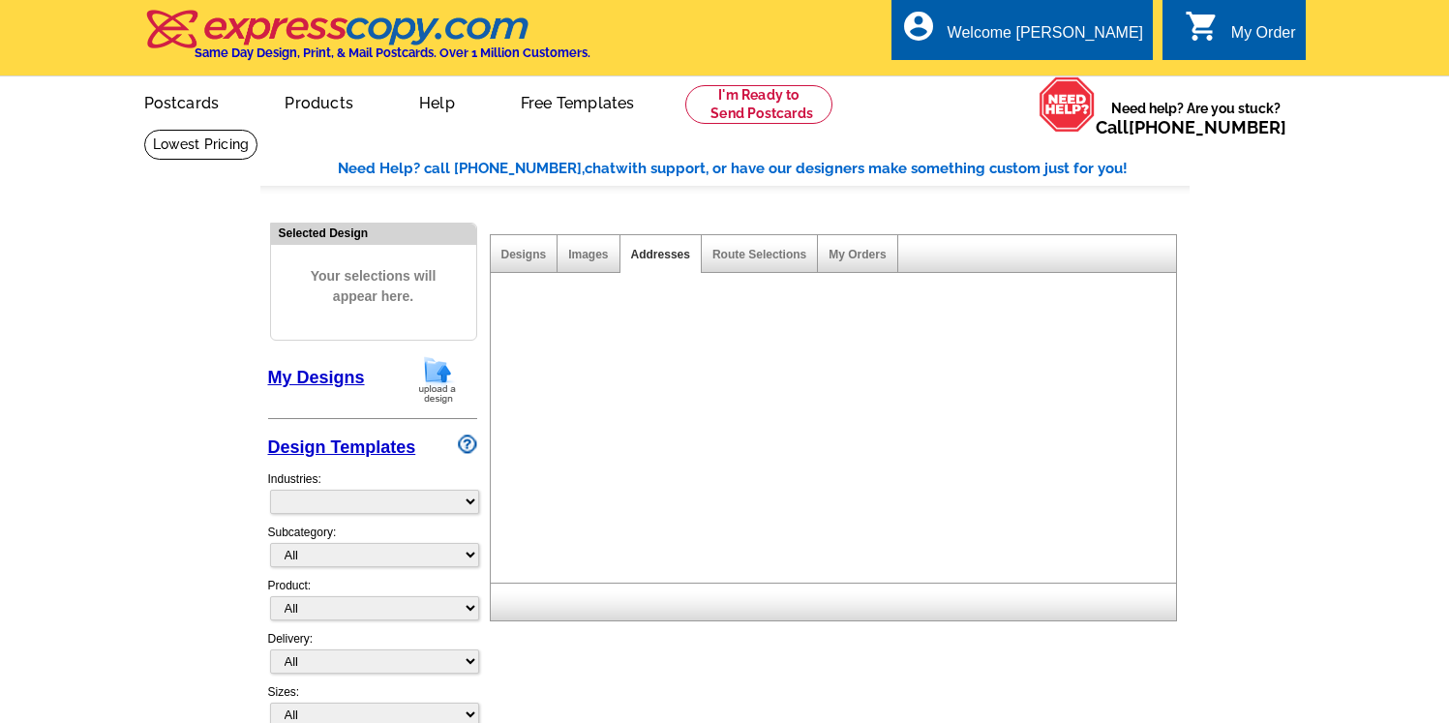 The width and height of the screenshot is (1449, 723). Describe the element at coordinates (342, 447) in the screenshot. I see `a: Design Templates` at that location.